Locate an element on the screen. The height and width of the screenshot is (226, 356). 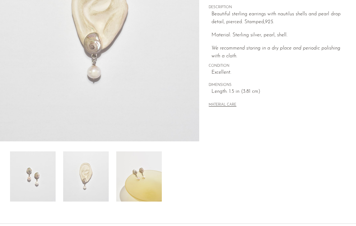
p: Material: Sterling silver, pearl, shell. is located at coordinates (279, 35).